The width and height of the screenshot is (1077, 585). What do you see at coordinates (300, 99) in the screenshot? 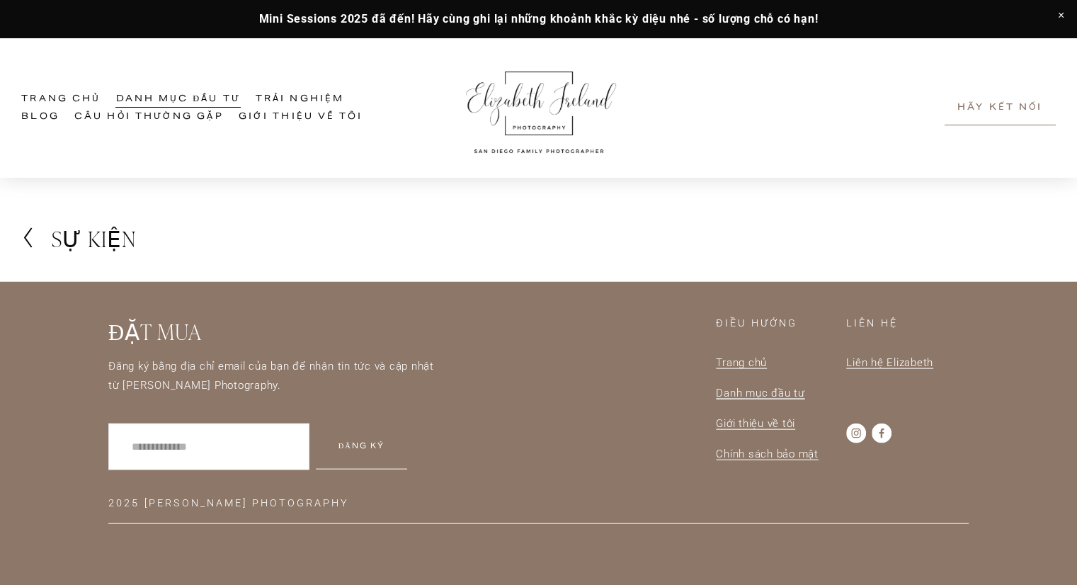
I see `a: thư mục thả xuống` at bounding box center [300, 99].